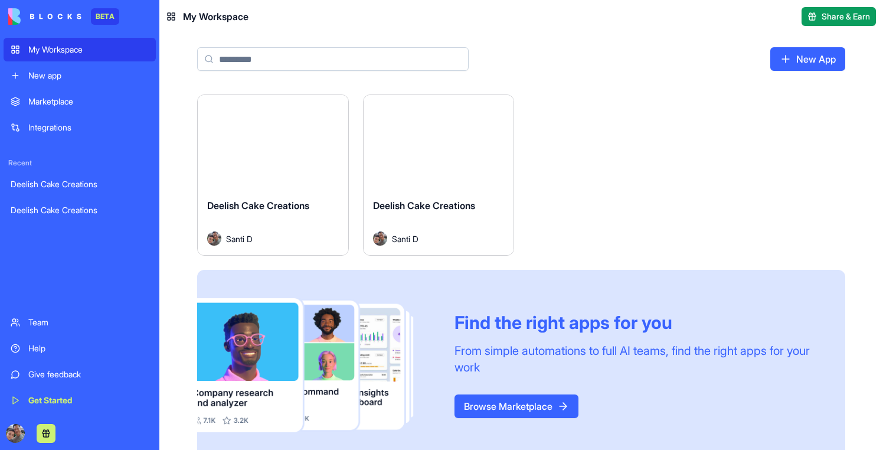 The image size is (883, 450). I want to click on a: BETA, so click(64, 17).